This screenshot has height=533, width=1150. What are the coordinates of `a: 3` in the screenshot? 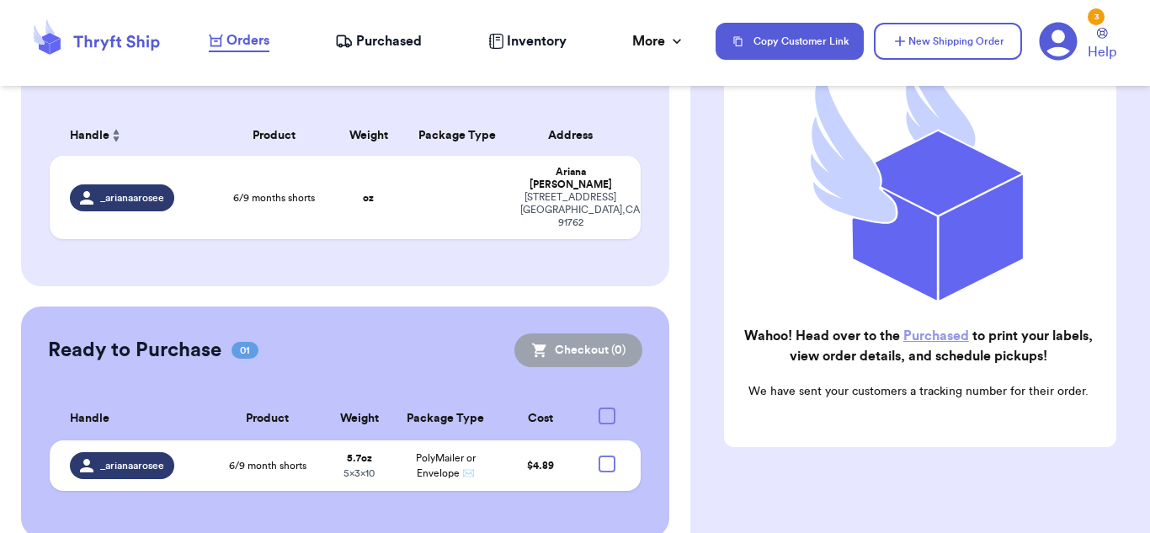 It's located at (1058, 41).